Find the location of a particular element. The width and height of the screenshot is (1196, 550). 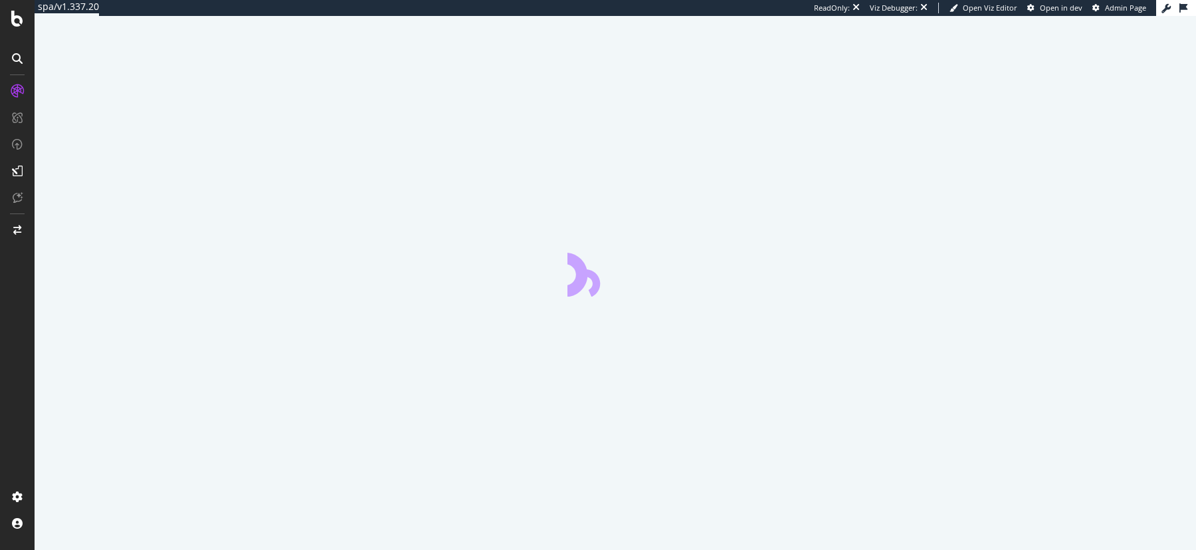

a: Open in dev is located at coordinates (1055, 8).